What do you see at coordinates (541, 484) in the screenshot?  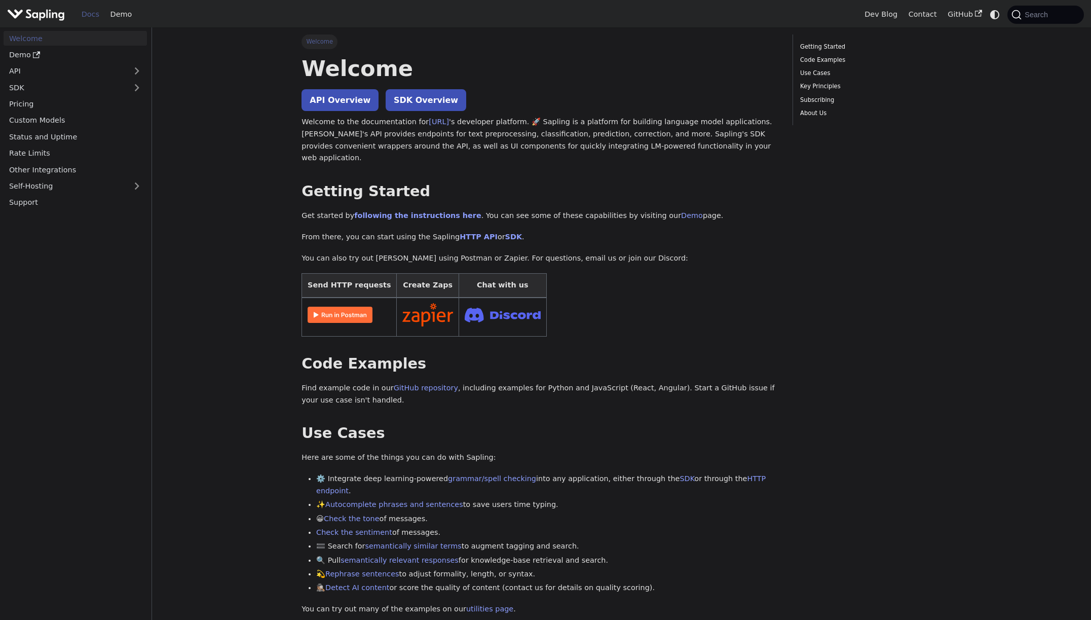 I see `a: HTTP endpoint` at bounding box center [541, 484].